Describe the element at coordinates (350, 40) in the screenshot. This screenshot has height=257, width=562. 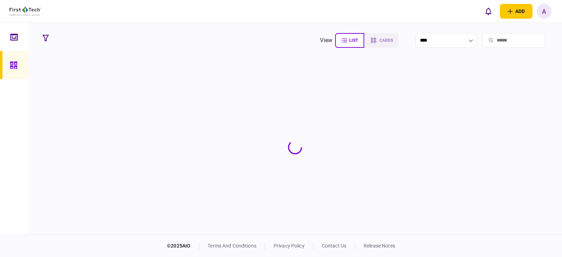
I see `button: list` at that location.